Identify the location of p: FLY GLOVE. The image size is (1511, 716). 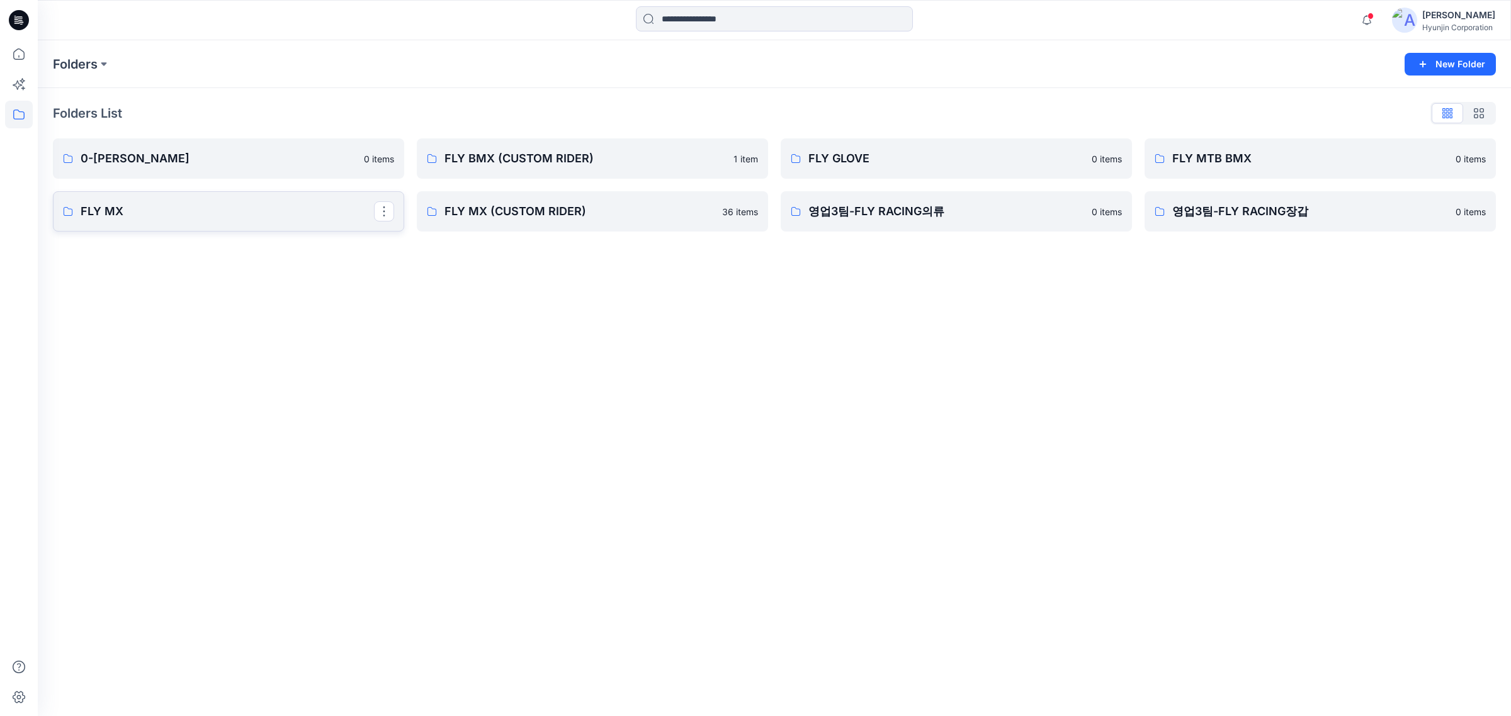
(946, 159).